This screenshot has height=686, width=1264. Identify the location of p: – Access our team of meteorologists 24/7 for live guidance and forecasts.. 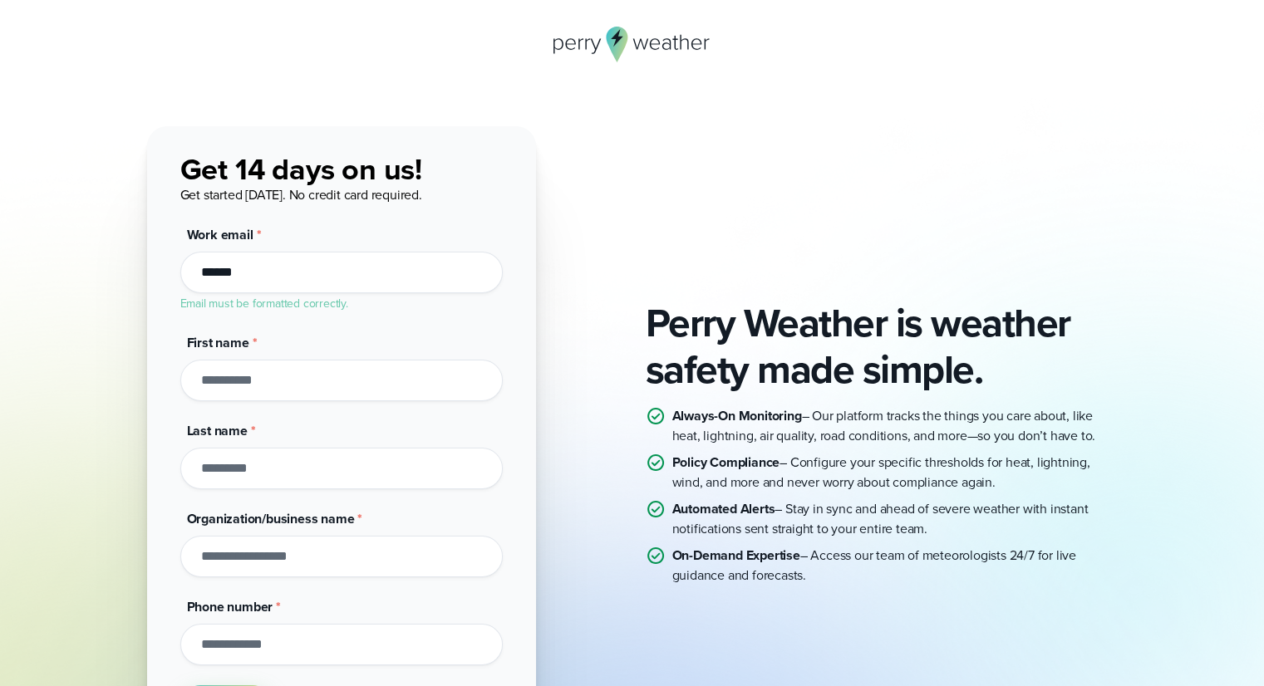
(895, 566).